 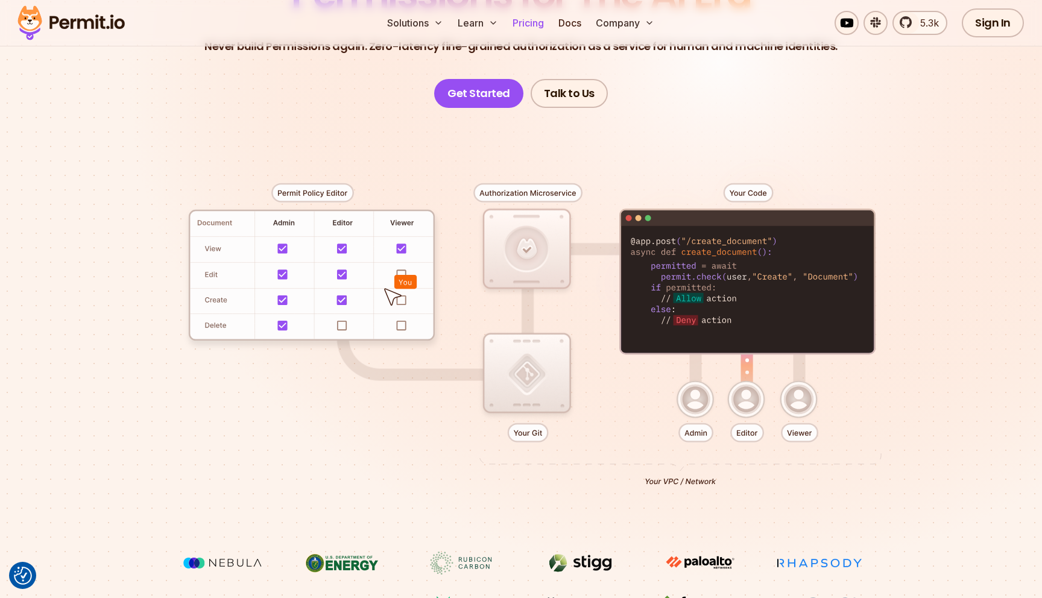 I want to click on img: US department of energy, so click(x=342, y=563).